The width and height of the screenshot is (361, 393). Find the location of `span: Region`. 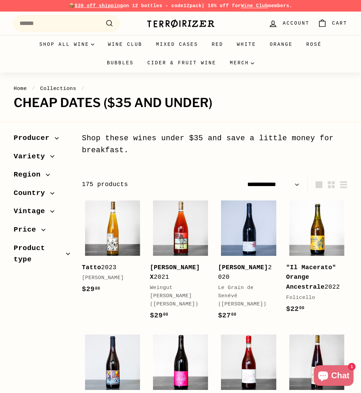

span: Region is located at coordinates (30, 175).